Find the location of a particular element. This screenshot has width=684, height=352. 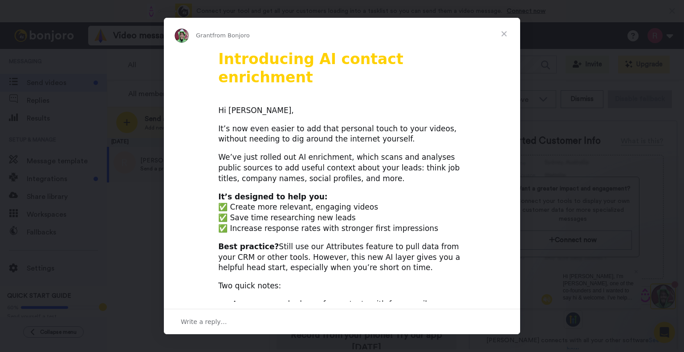

li: Accuracy may be lower for contacts with free email addresses (like Gmail/Yahoo). is located at coordinates (349, 310).